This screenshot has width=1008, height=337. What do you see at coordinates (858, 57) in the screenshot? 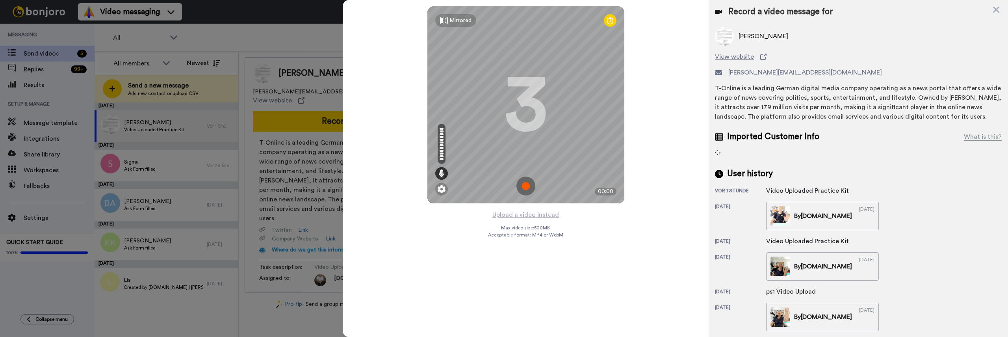
I see `a: View website` at bounding box center [858, 57].